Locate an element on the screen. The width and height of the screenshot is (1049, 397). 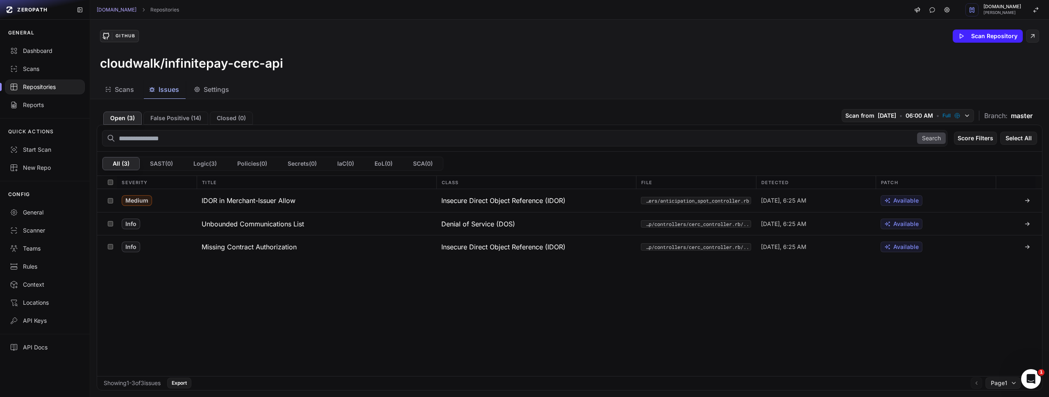
div: Detected is located at coordinates (816, 182).